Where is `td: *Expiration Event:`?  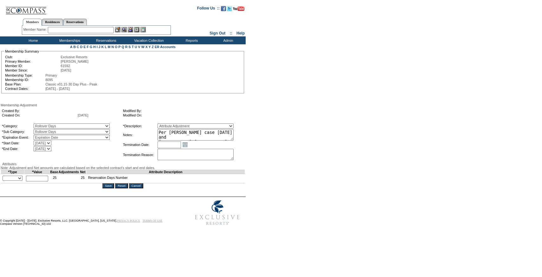
td: *Expiration Event: is located at coordinates (17, 138).